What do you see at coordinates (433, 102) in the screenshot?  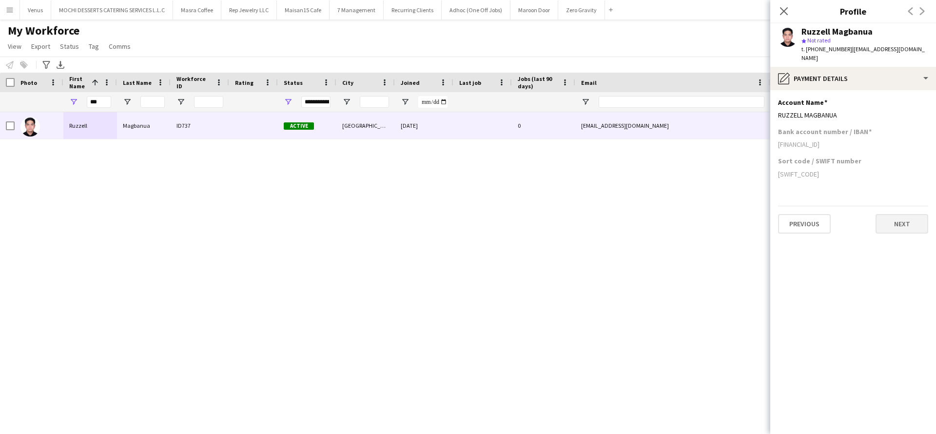 I see `input: Joined Filter Input` at bounding box center [433, 102].